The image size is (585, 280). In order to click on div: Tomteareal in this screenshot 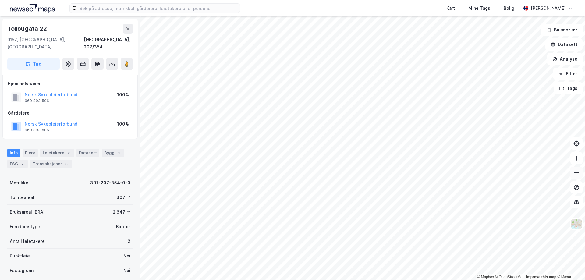, I will do `click(22, 197)`.